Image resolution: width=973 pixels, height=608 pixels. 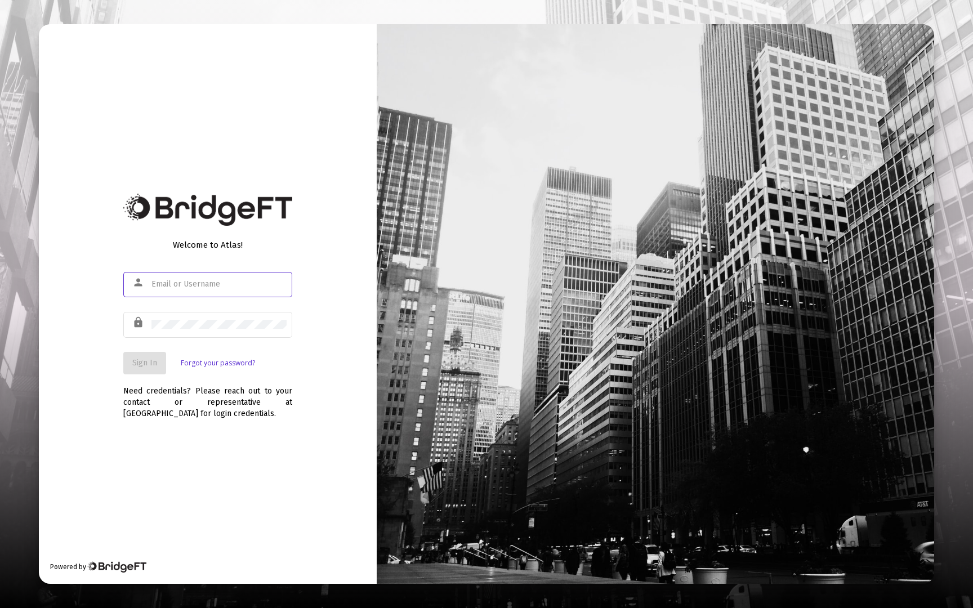 What do you see at coordinates (139, 283) in the screenshot?
I see `mat-icon: person` at bounding box center [139, 283].